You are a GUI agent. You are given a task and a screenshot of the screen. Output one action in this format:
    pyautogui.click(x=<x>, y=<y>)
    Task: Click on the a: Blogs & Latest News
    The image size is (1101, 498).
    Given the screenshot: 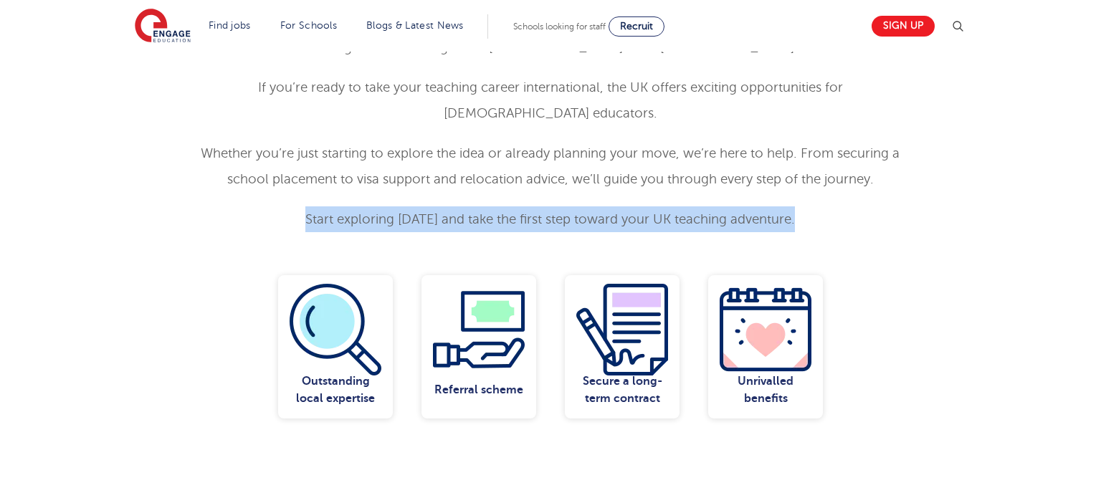 What is the action you would take?
    pyautogui.click(x=415, y=25)
    